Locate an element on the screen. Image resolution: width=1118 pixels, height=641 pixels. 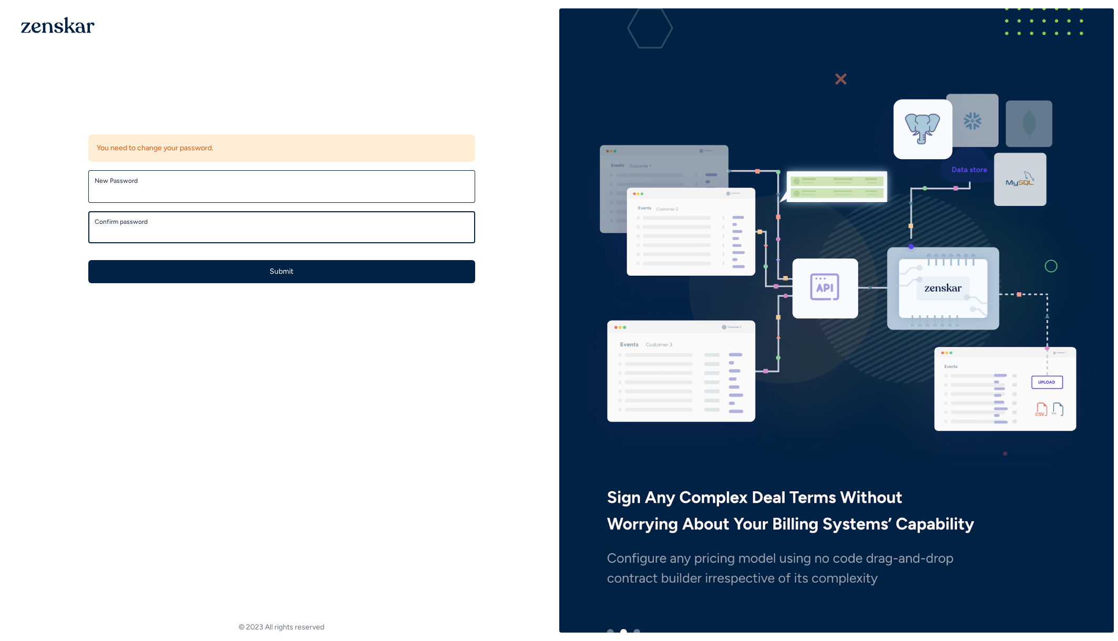
label: New Password is located at coordinates (282, 181).